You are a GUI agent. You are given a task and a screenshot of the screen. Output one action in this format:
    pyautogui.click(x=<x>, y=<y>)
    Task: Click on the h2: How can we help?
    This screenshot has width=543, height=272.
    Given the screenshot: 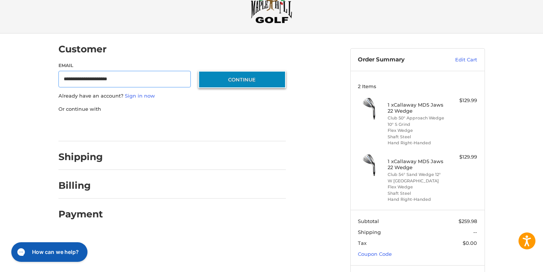 What is the action you would take?
    pyautogui.click(x=48, y=12)
    